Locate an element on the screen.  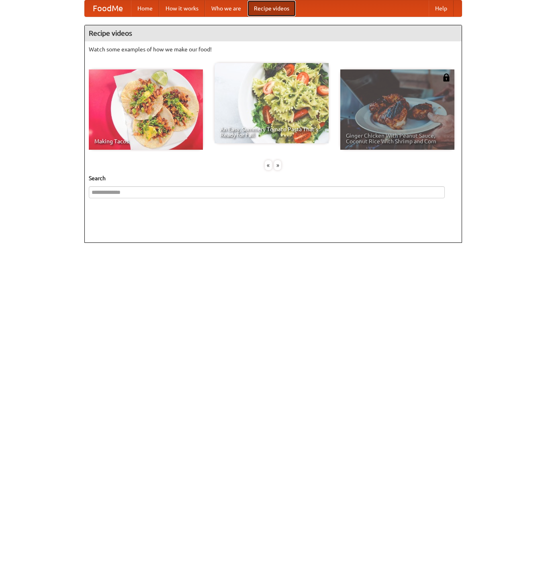
h5: Search is located at coordinates (273, 178).